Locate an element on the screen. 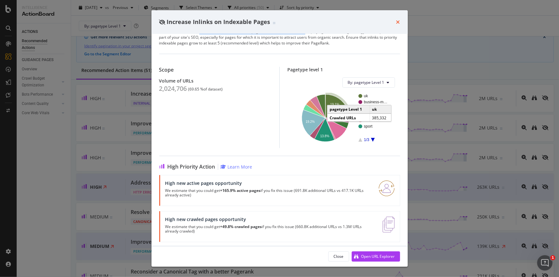 The width and height of the screenshot is (559, 277). div: ( 69.65 % of dataset ) is located at coordinates (206, 89).